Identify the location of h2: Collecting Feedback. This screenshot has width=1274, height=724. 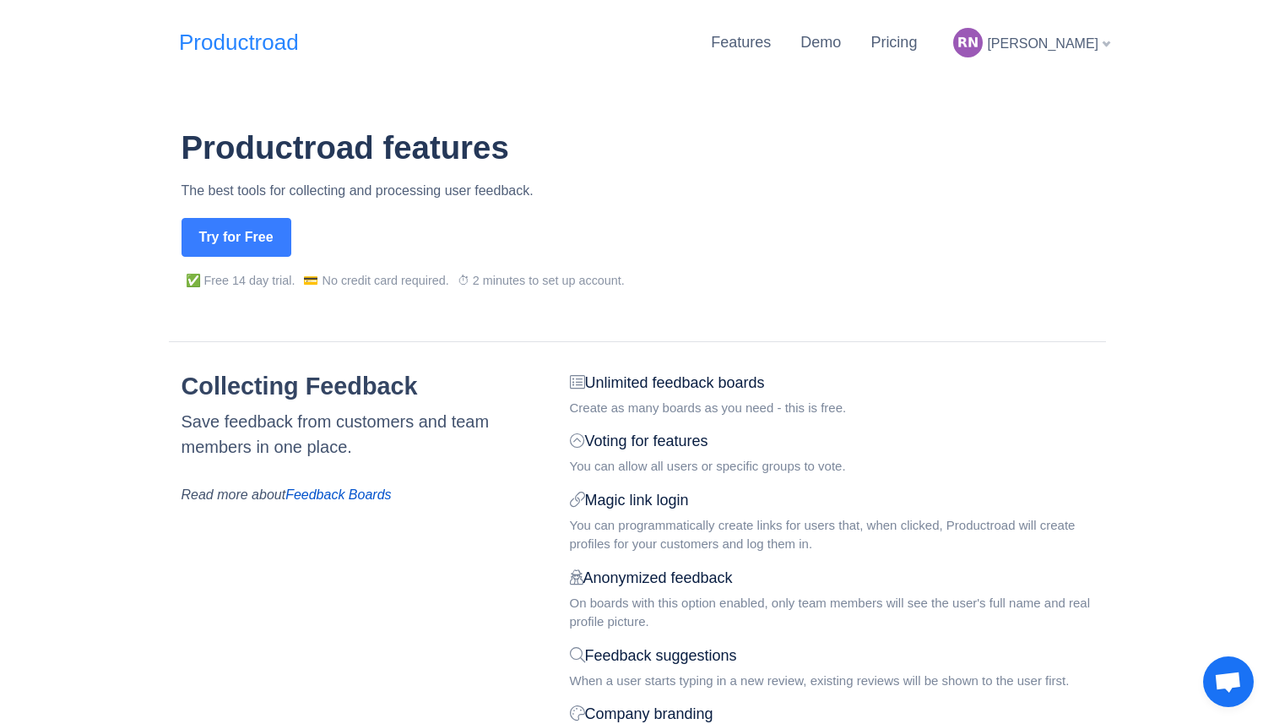
(369, 386).